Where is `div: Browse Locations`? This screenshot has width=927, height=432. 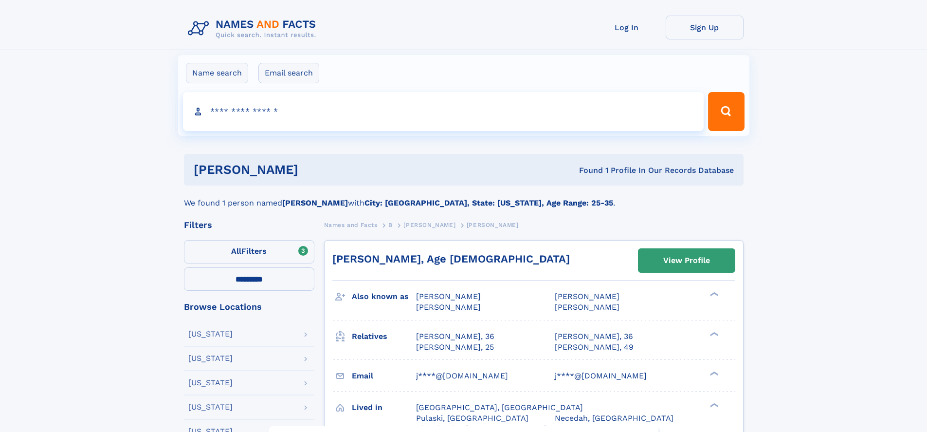 div: Browse Locations is located at coordinates (249, 307).